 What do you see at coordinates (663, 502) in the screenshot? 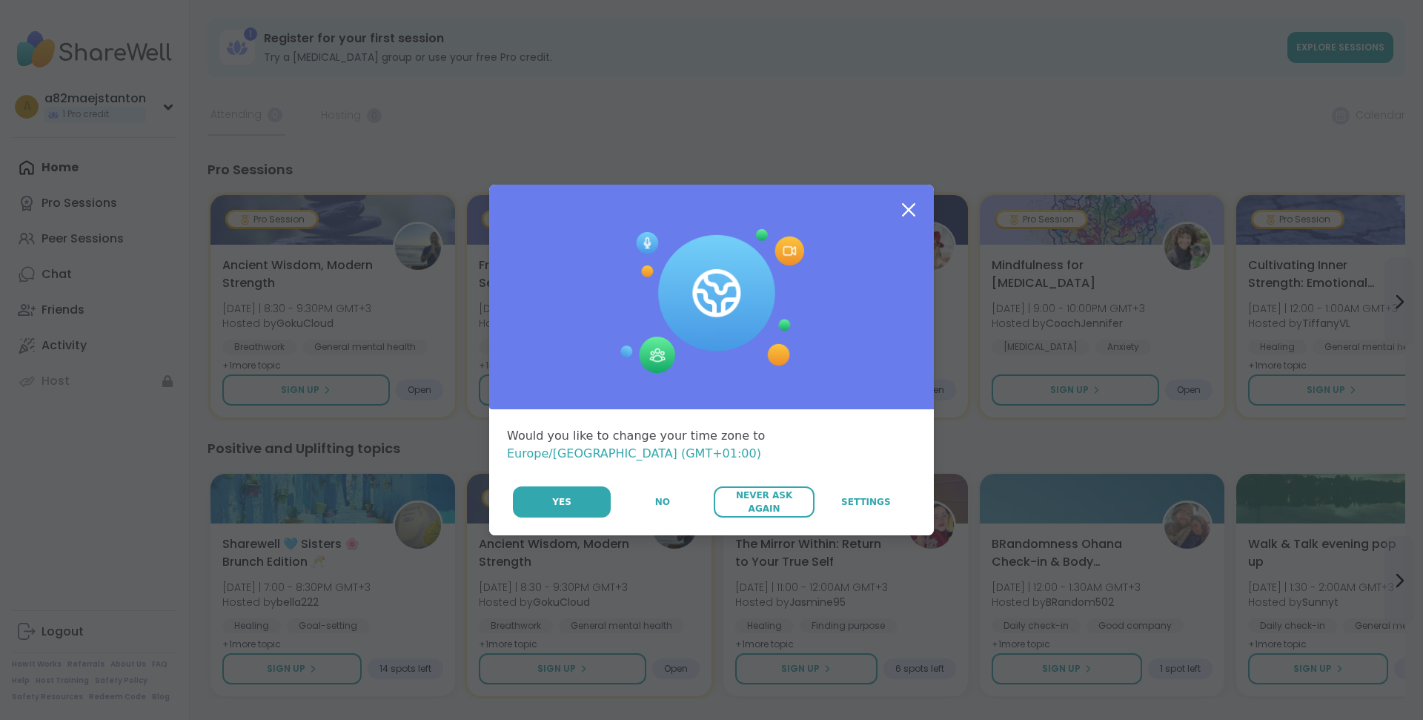
I see `span: No` at bounding box center [663, 502].